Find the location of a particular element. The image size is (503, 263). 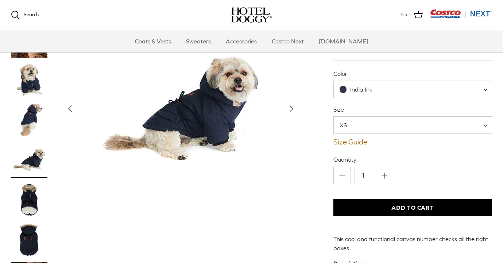

label: Size is located at coordinates (413, 109).